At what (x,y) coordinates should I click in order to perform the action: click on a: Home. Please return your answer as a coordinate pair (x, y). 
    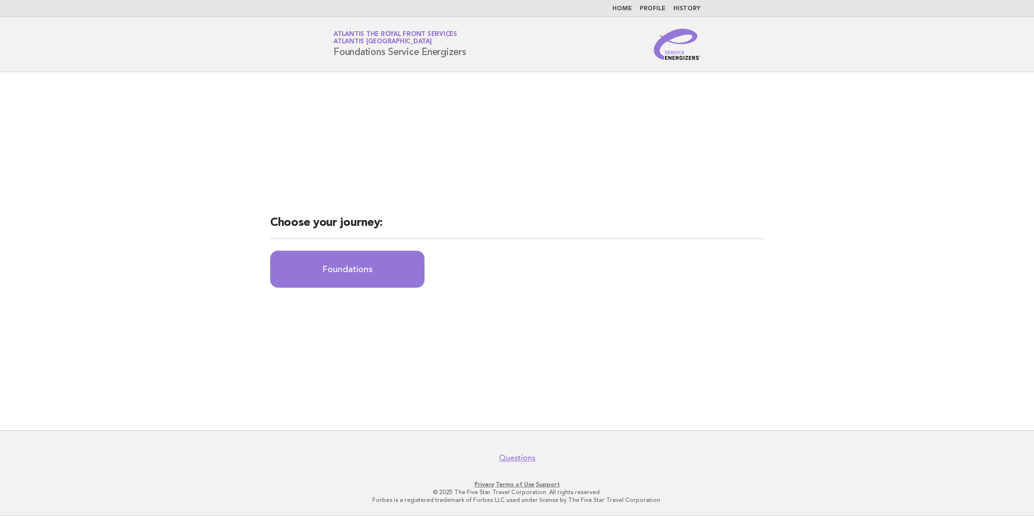
    Looking at the image, I should click on (622, 9).